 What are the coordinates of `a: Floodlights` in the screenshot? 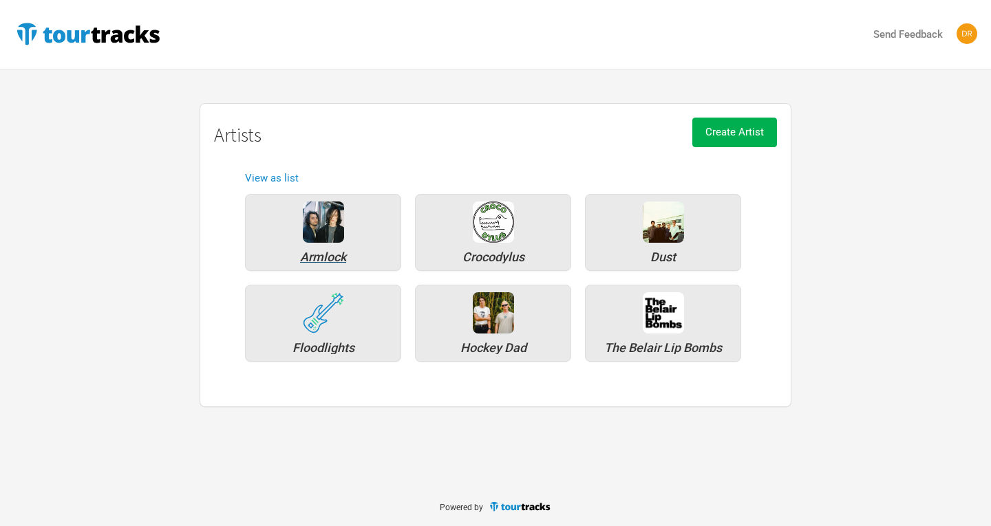 It's located at (323, 323).